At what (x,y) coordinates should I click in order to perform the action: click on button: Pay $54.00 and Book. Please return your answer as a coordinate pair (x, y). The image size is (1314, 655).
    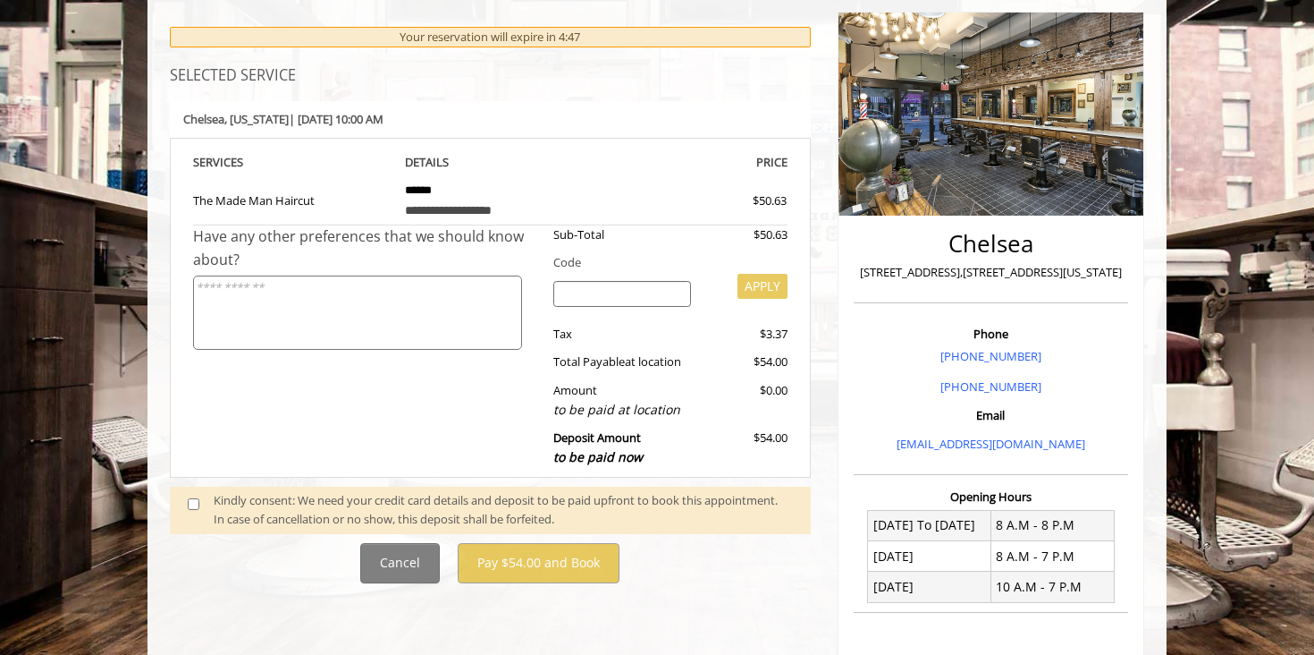
    Looking at the image, I should click on (538, 562).